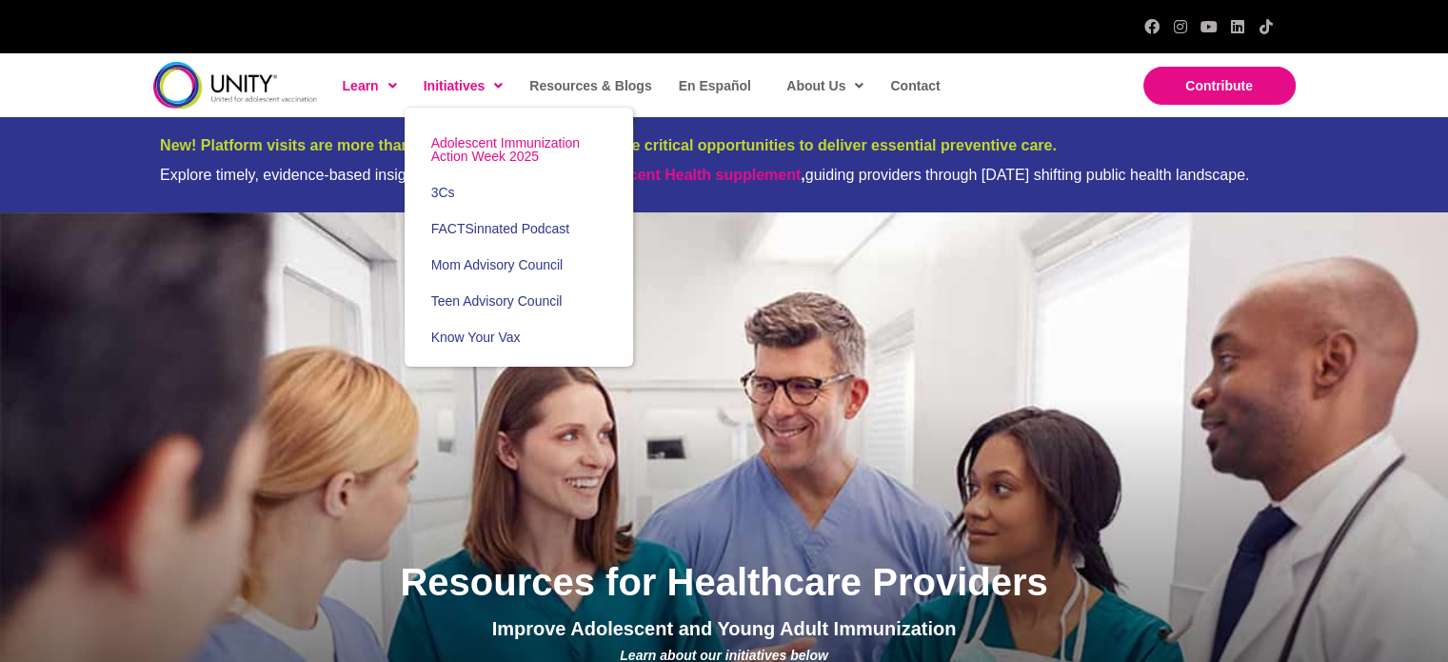 This screenshot has width=1448, height=662. What do you see at coordinates (1180, 27) in the screenshot?
I see `a: Instagram` at bounding box center [1180, 27].